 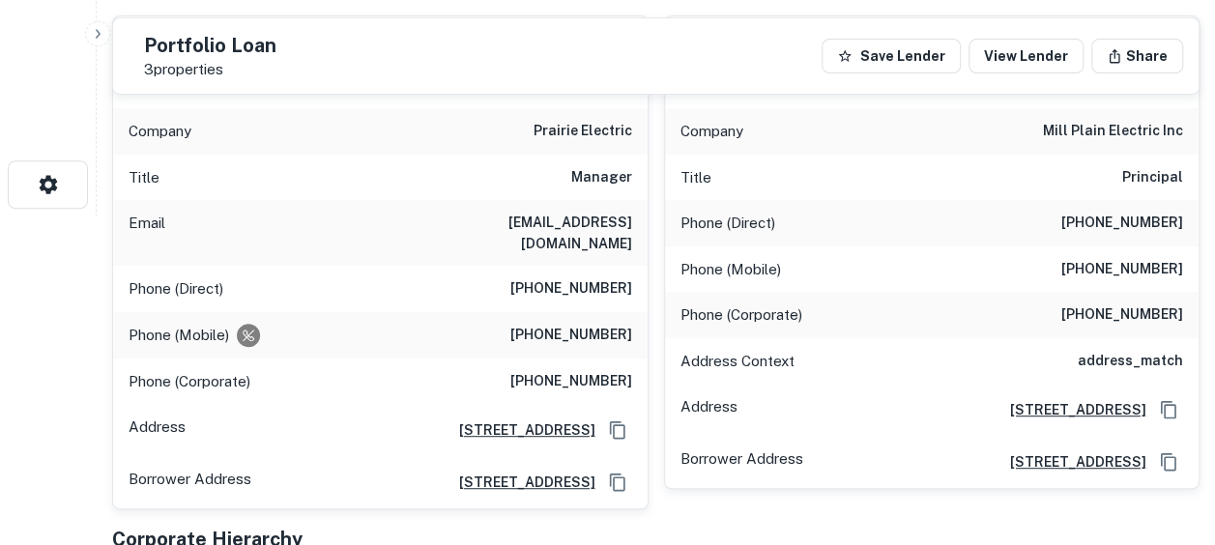 I want to click on h6: Manager, so click(x=601, y=178).